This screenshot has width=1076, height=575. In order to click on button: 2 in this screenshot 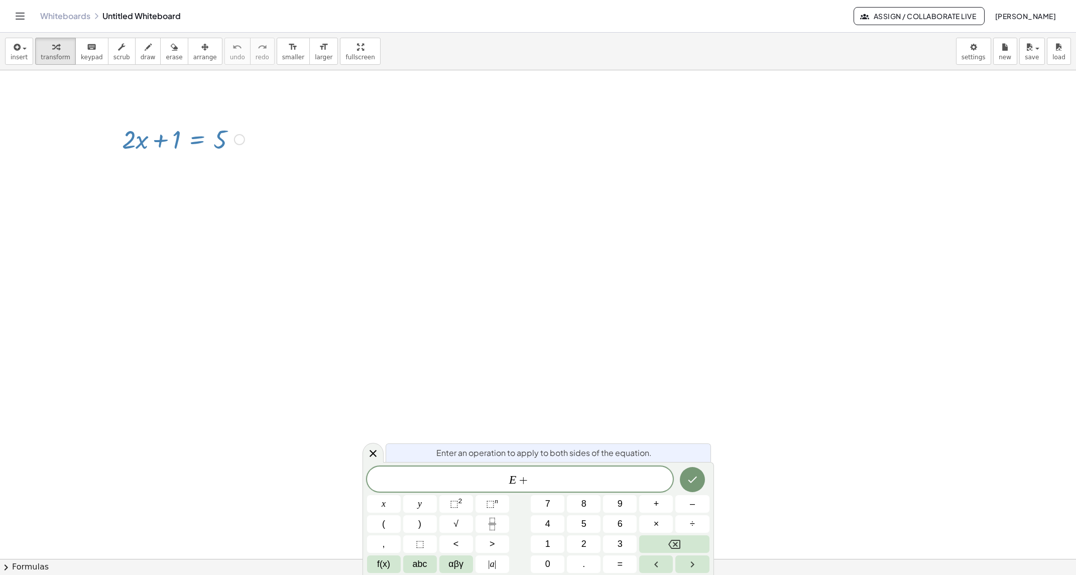, I will do `click(584, 544)`.